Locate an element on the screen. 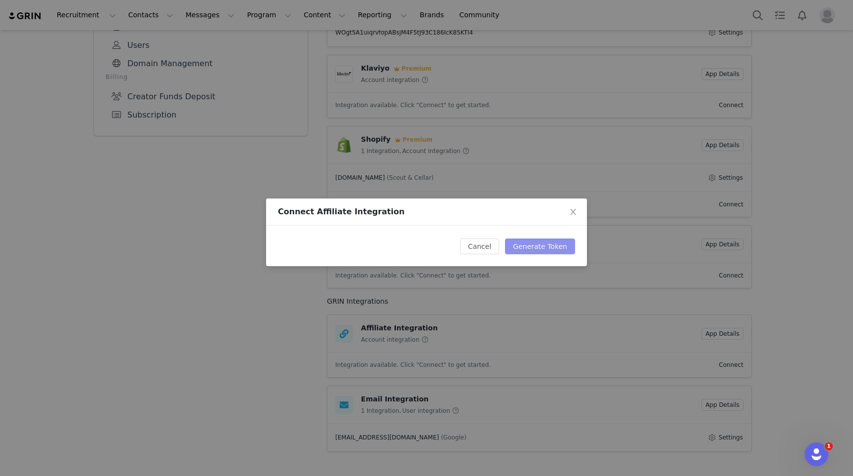 Image resolution: width=853 pixels, height=476 pixels. i: icon: close is located at coordinates (573, 212).